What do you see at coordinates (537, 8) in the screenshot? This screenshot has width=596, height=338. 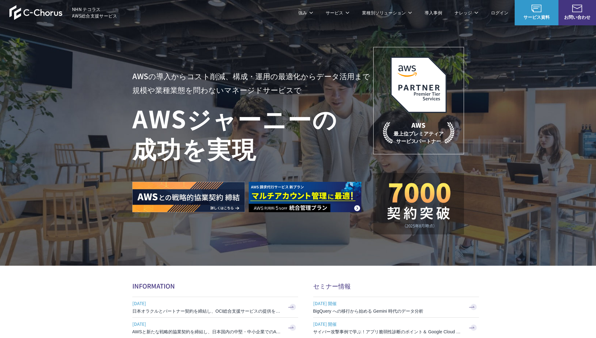 I see `img: AWS総合支援サービス C-Chorus サービス資料` at bounding box center [537, 8].